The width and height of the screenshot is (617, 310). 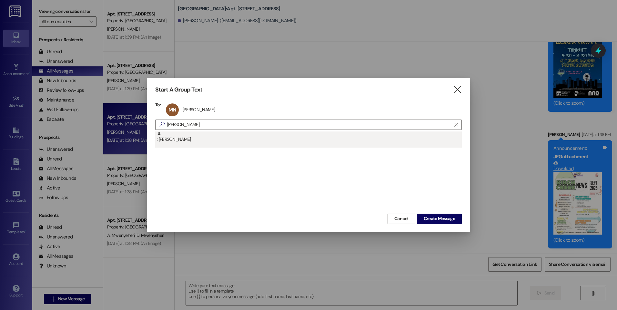 What do you see at coordinates (158, 105) in the screenshot?
I see `h3: To:` at bounding box center [158, 105].